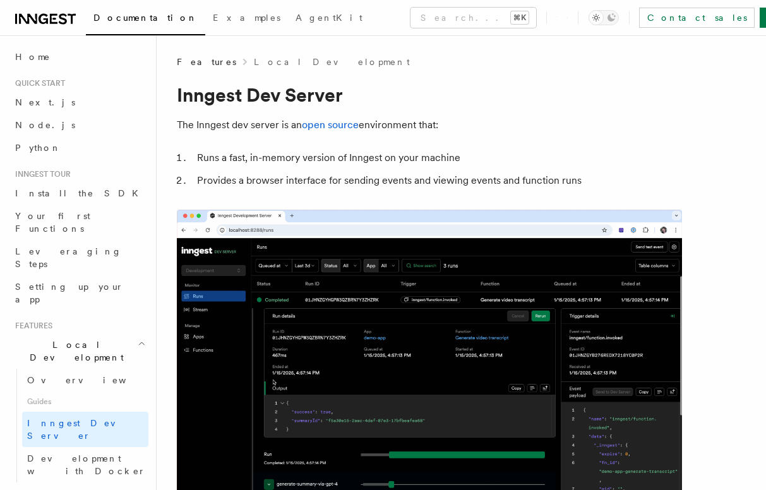  Describe the element at coordinates (329, 19) in the screenshot. I see `a: AgentKit` at that location.